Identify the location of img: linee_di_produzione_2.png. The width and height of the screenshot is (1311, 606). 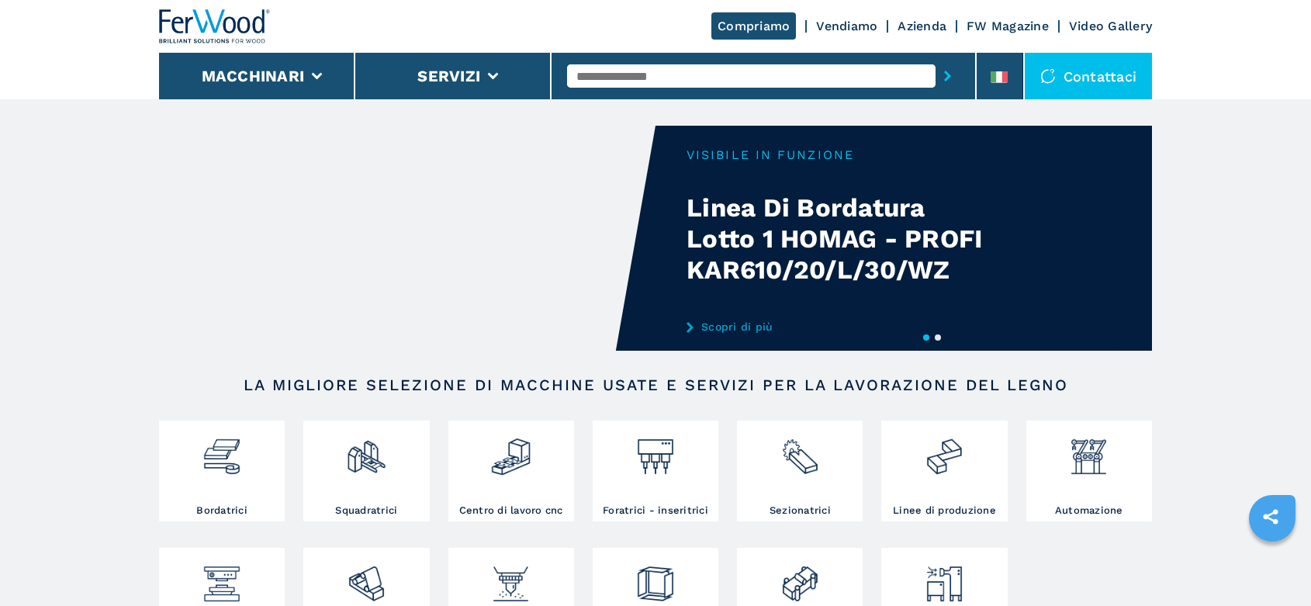
(944, 451).